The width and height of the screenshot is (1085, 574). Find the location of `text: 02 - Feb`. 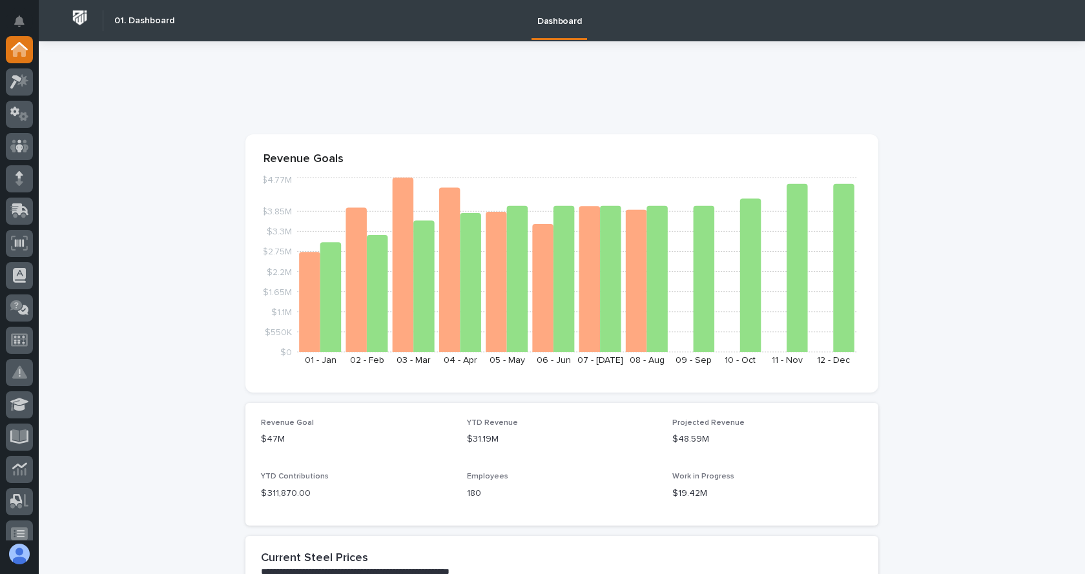

text: 02 - Feb is located at coordinates (367, 360).